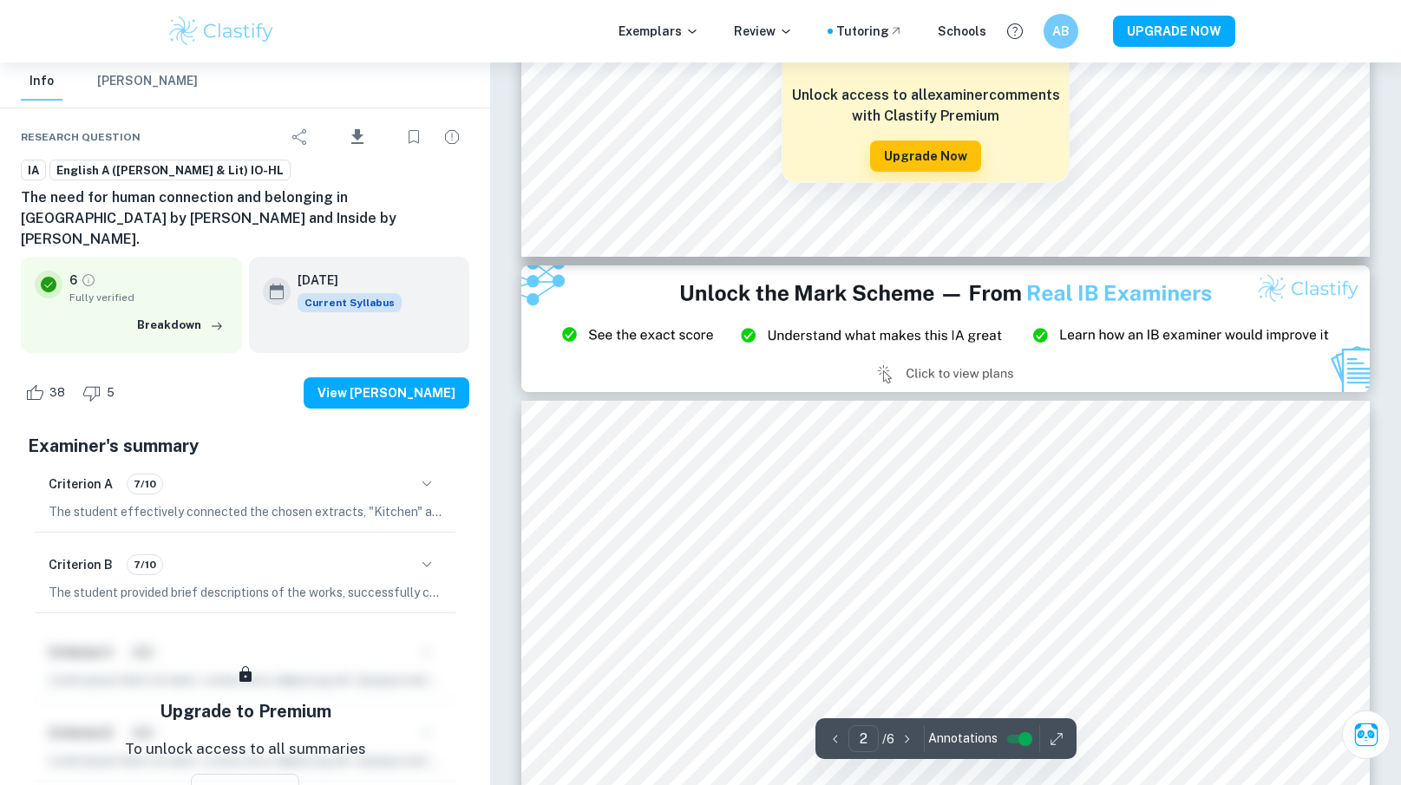 Image resolution: width=1401 pixels, height=785 pixels. Describe the element at coordinates (101, 393) in the screenshot. I see `div: Dislike` at that location.